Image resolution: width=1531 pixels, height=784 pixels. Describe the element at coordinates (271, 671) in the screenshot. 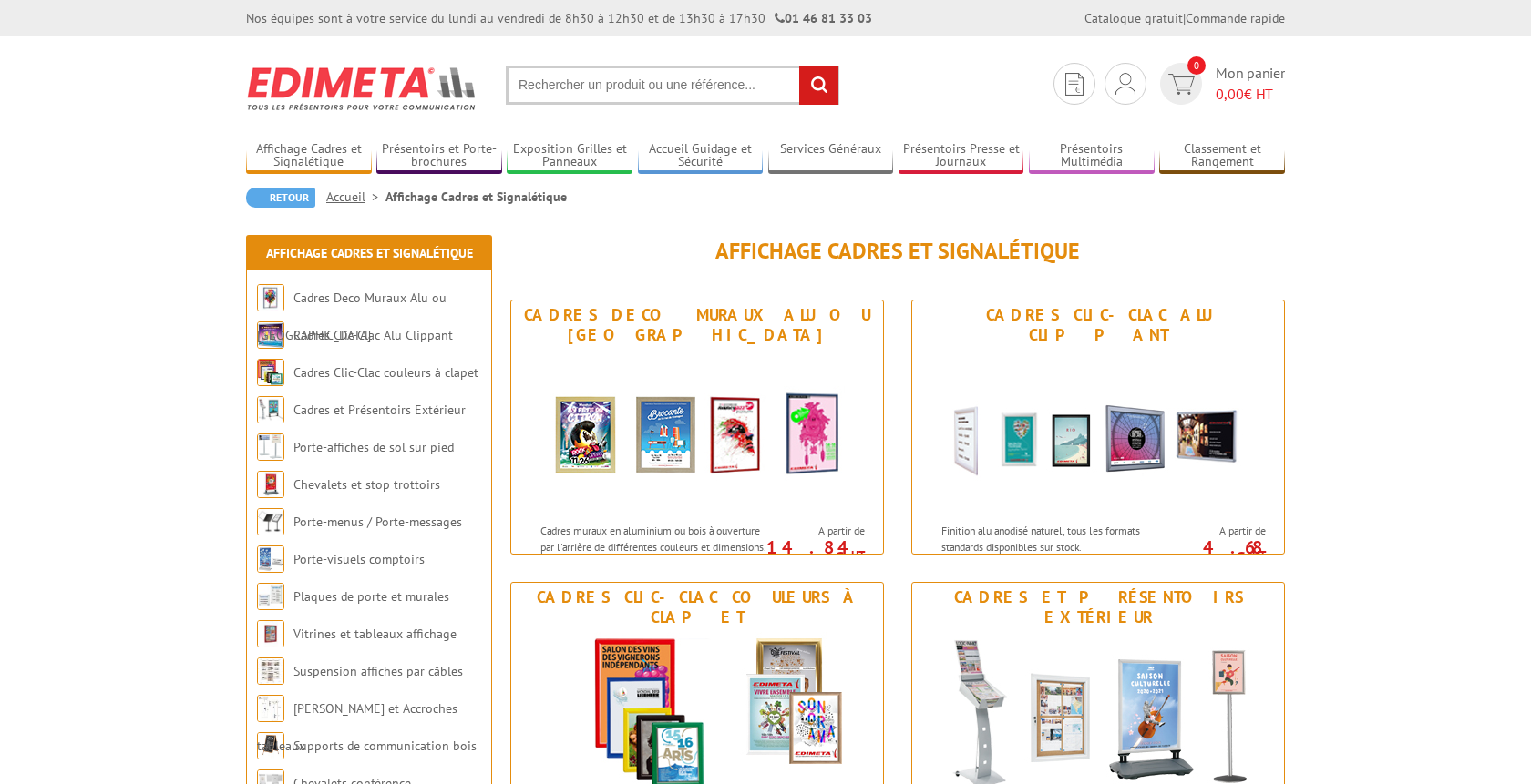

I see `img: Suspension affiches par câbles` at that location.